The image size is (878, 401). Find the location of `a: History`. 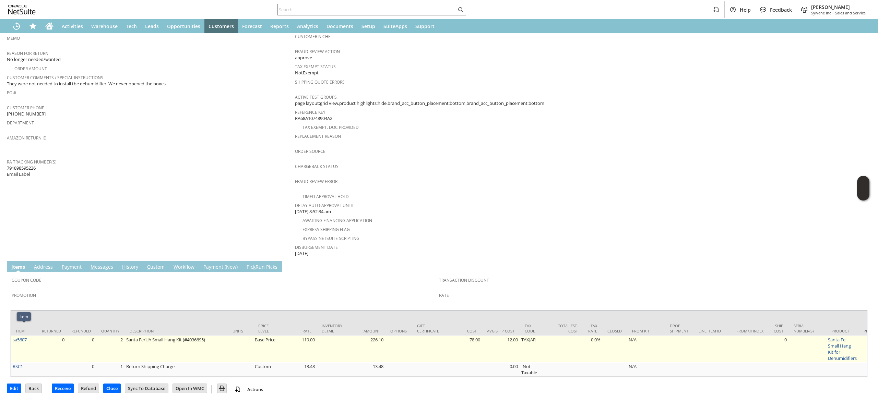

a: History is located at coordinates (130, 267).